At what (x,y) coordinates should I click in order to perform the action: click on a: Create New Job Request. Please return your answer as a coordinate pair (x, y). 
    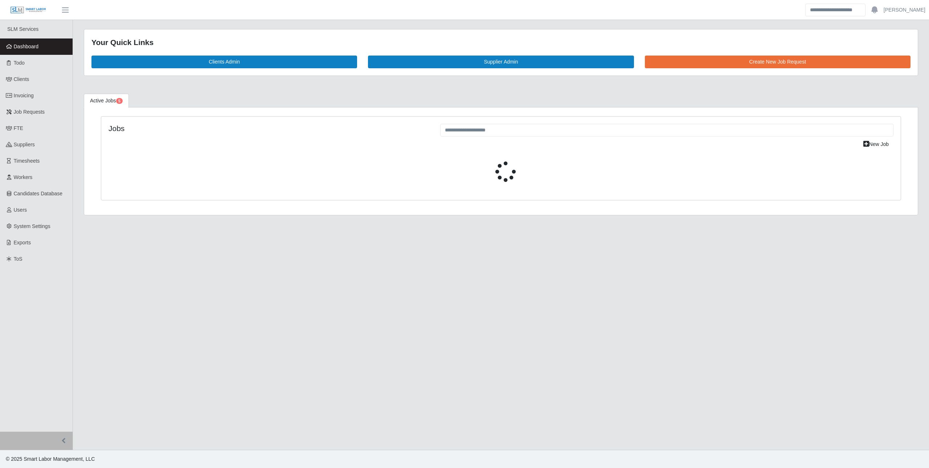
    Looking at the image, I should click on (778, 62).